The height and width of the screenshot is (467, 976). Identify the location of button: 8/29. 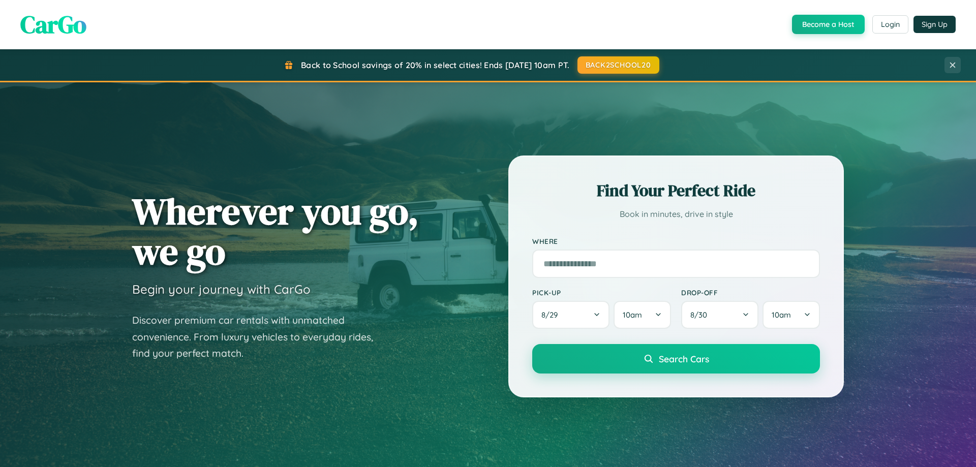
(571, 315).